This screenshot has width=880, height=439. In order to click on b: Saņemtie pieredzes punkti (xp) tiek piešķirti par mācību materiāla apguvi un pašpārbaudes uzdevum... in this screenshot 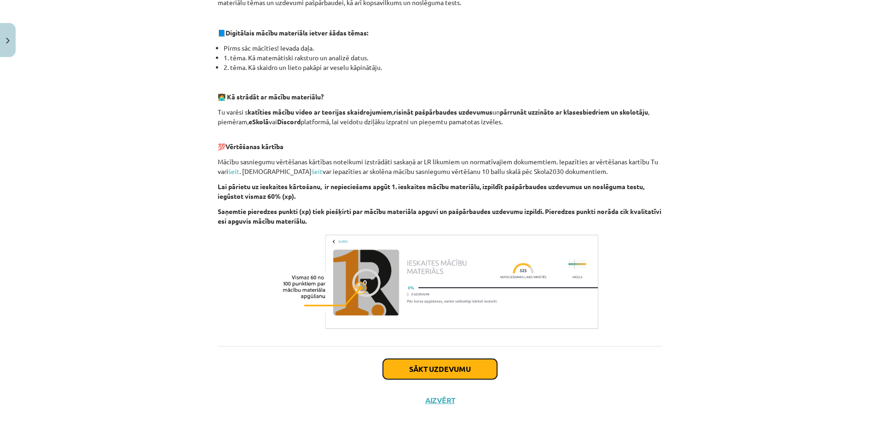, I will do `click(440, 216)`.